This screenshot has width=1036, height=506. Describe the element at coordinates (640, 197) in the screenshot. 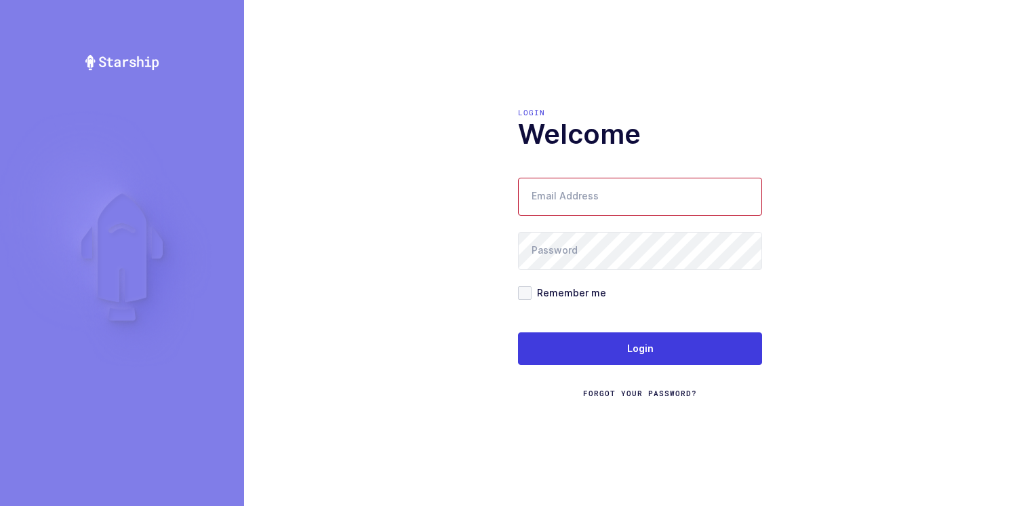

I see `input: Email Address` at that location.